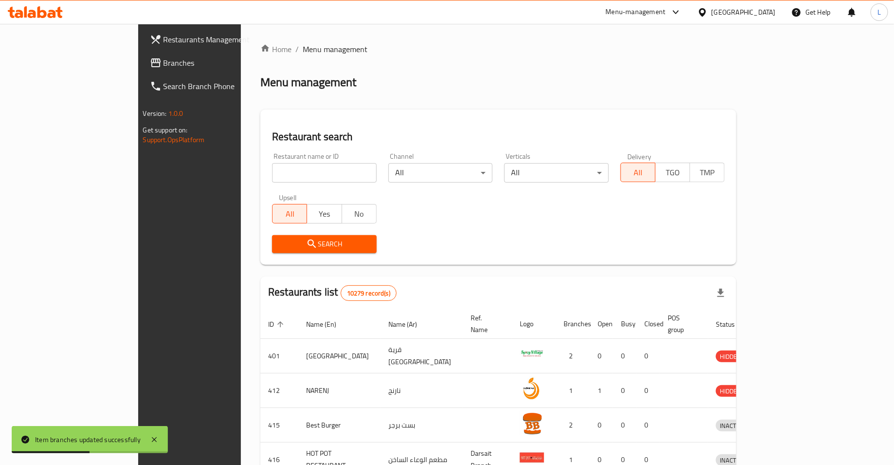 Image resolution: width=894 pixels, height=465 pixels. What do you see at coordinates (532, 423) in the screenshot?
I see `img: Best Burger` at bounding box center [532, 423].